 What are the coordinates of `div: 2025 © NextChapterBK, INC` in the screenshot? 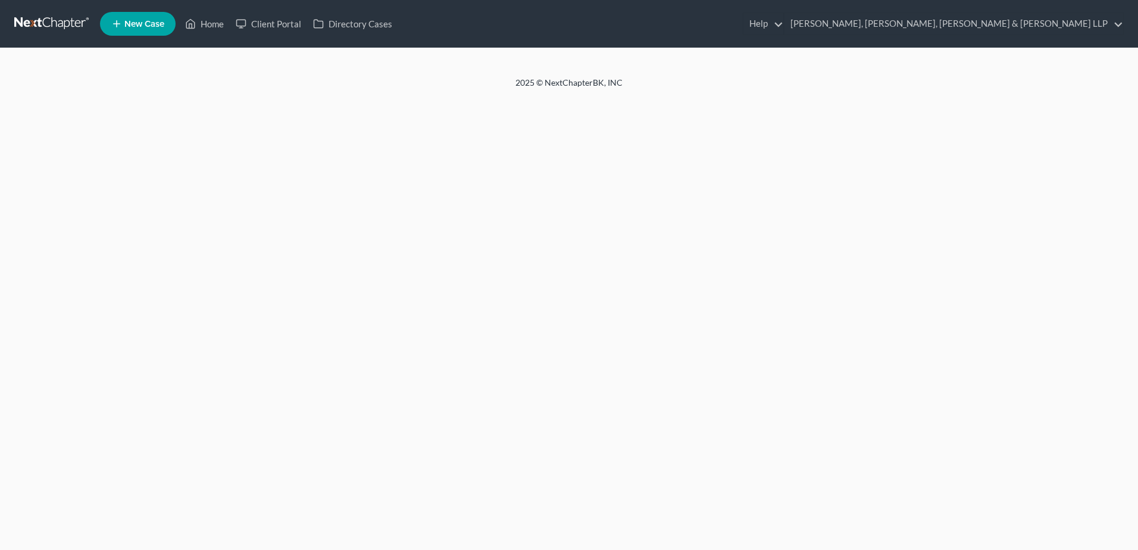 It's located at (569, 88).